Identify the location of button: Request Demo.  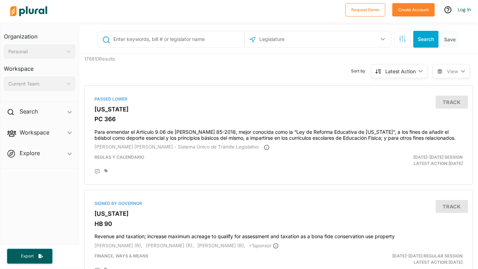
(365, 10).